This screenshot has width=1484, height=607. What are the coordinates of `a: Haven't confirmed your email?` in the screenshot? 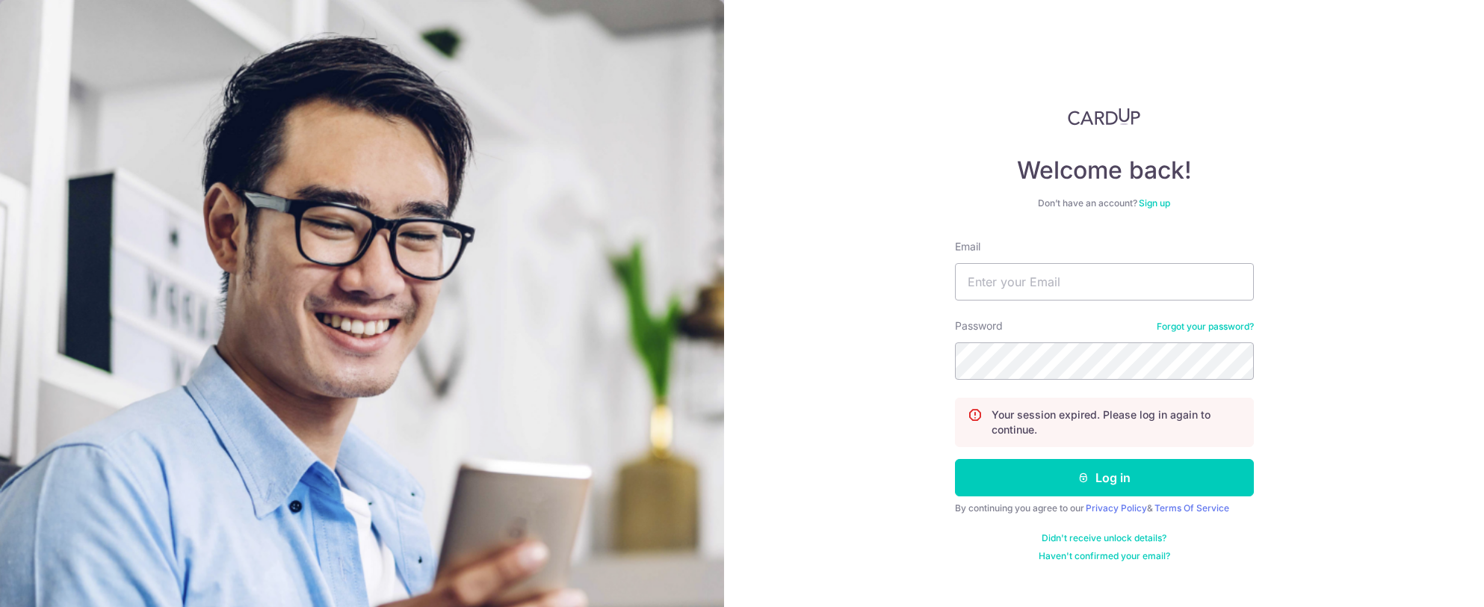 It's located at (1105, 556).